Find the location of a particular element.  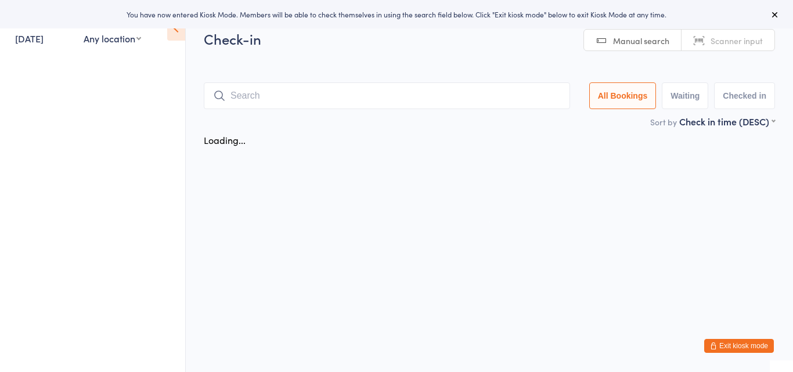

span: Scanner input is located at coordinates (737, 41).